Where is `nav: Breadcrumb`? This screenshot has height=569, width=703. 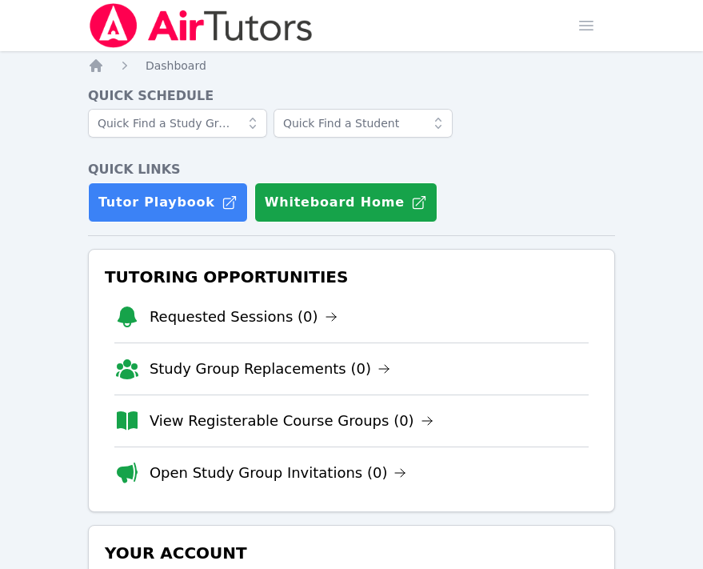 nav: Breadcrumb is located at coordinates (351, 66).